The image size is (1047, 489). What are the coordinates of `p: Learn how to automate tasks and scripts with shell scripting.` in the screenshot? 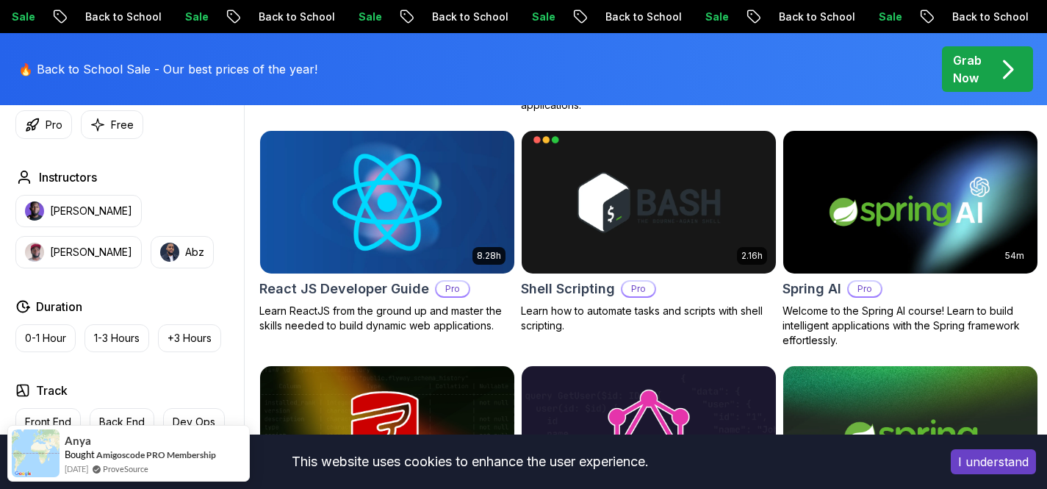 It's located at (649, 318).